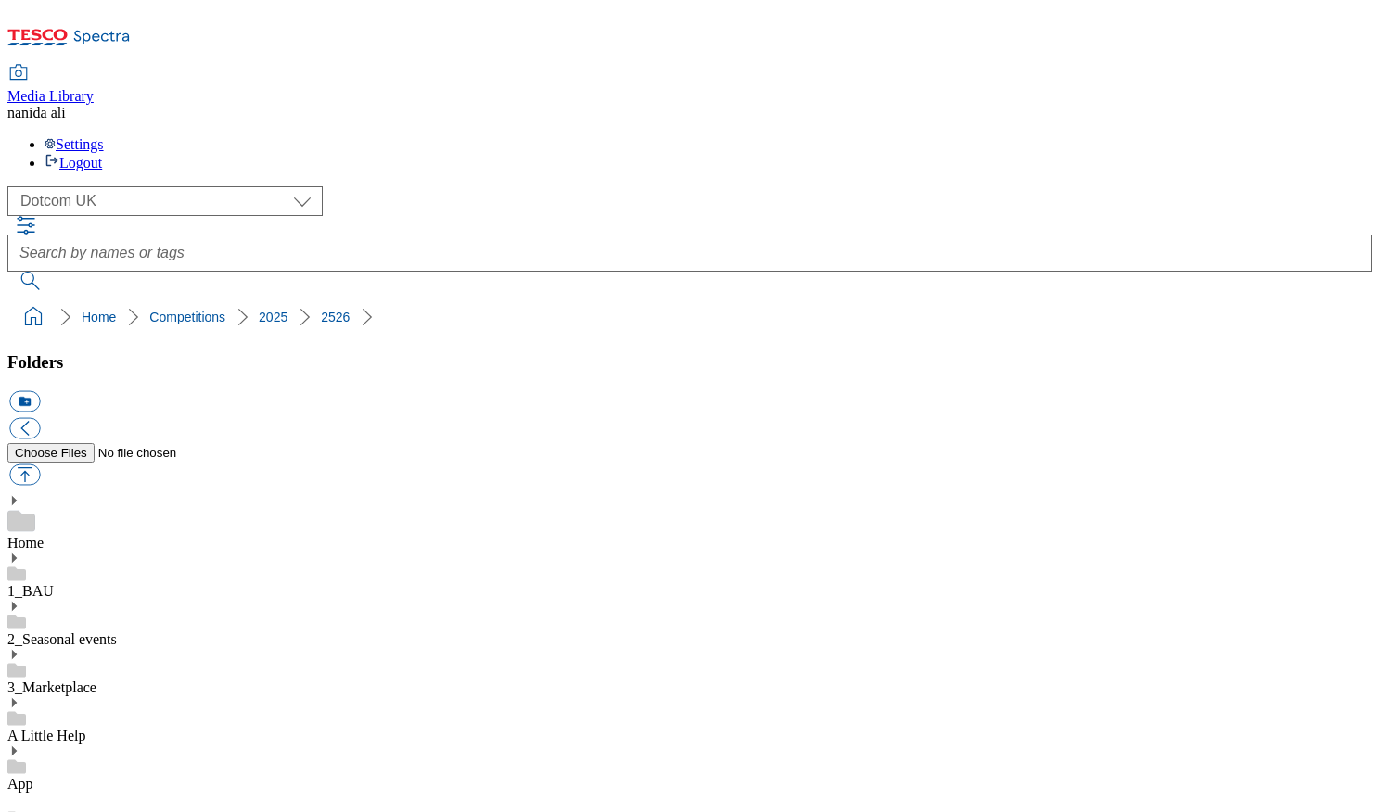 This screenshot has height=812, width=1379. I want to click on span: na, so click(14, 112).